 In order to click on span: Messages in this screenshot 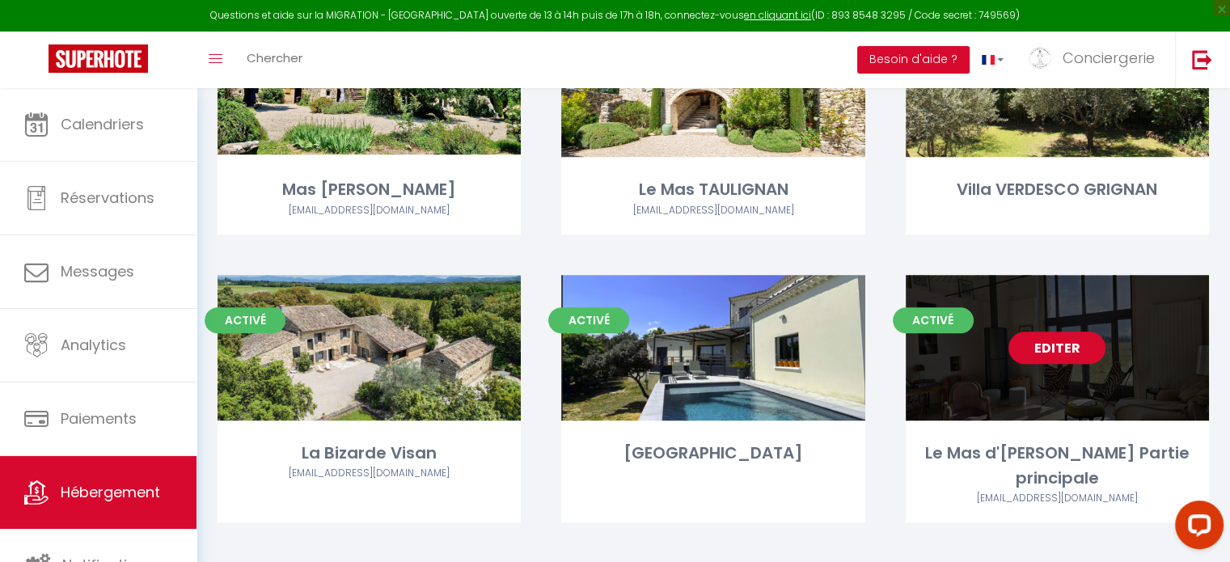, I will do `click(97, 271)`.